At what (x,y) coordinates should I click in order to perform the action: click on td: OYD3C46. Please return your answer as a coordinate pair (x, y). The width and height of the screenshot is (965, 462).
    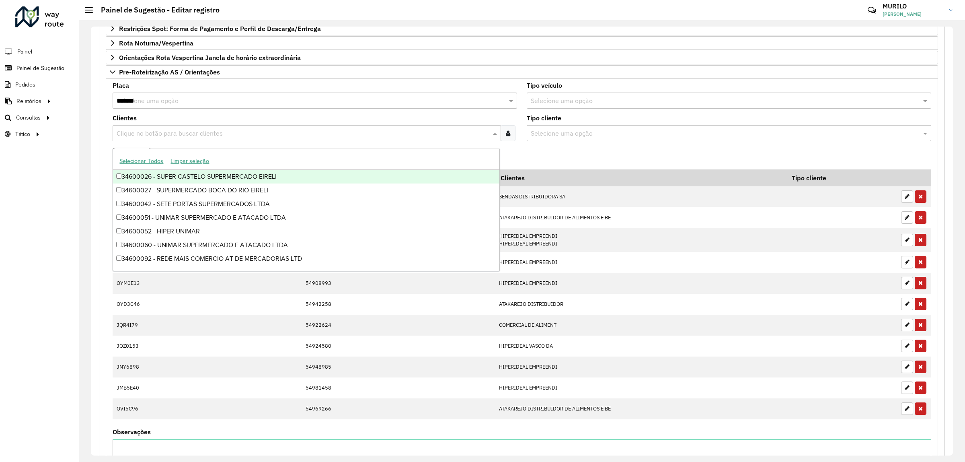
    Looking at the image, I should click on (151, 304).